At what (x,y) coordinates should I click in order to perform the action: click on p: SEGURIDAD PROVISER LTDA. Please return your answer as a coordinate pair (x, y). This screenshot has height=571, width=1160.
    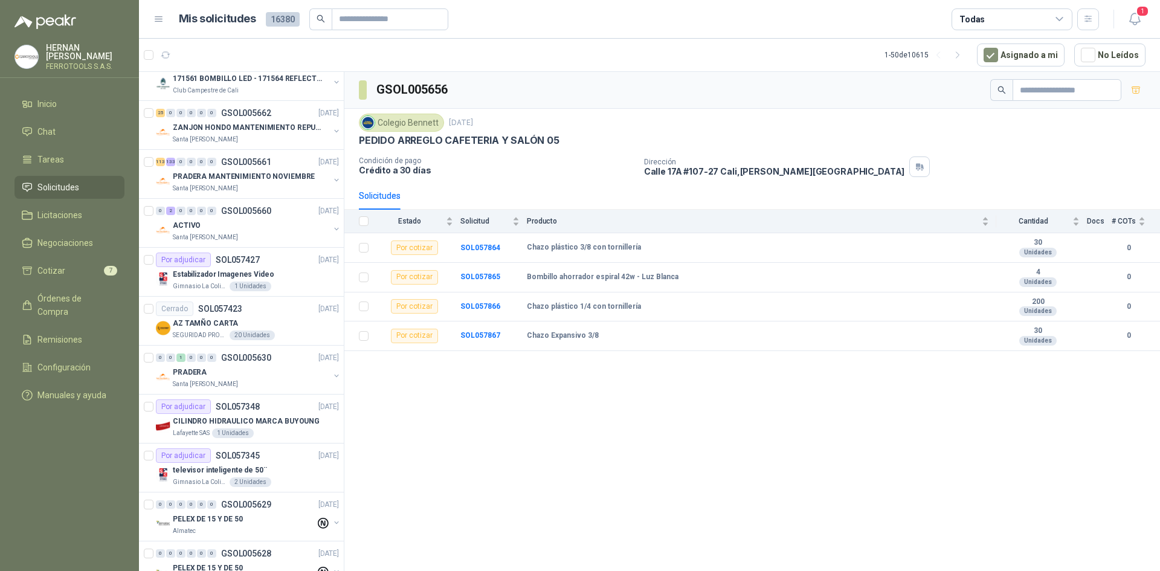
    Looking at the image, I should click on (200, 335).